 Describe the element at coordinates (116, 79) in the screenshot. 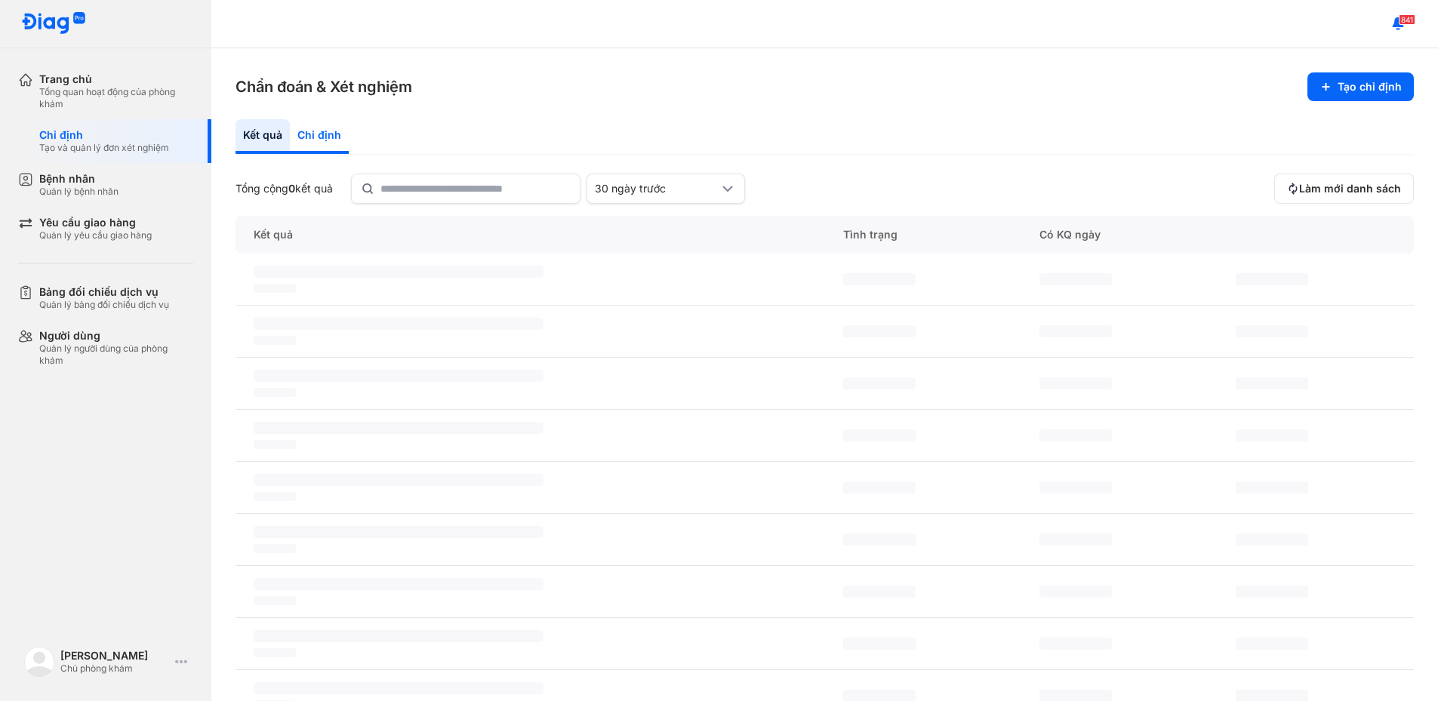

I see `div: Trang chủ` at that location.